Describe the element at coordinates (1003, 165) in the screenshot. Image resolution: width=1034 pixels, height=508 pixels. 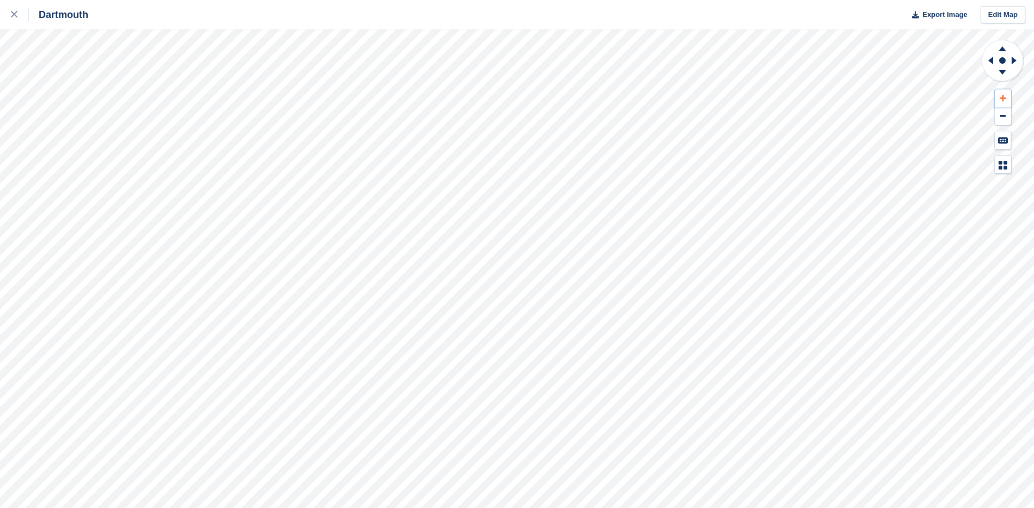
I see `button: Map Legend` at that location.